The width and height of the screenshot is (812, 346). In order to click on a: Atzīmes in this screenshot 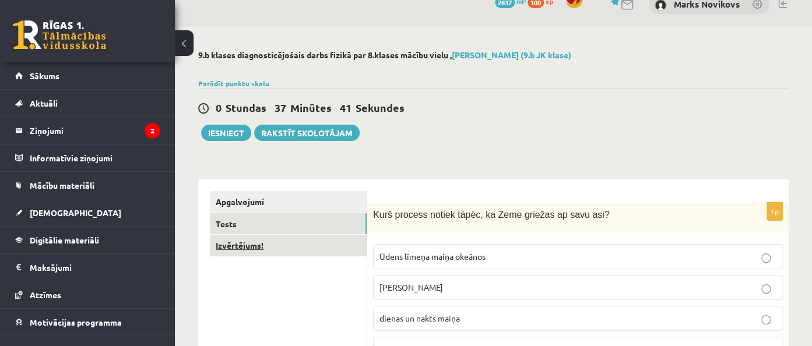, I will do `click(87, 295)`.